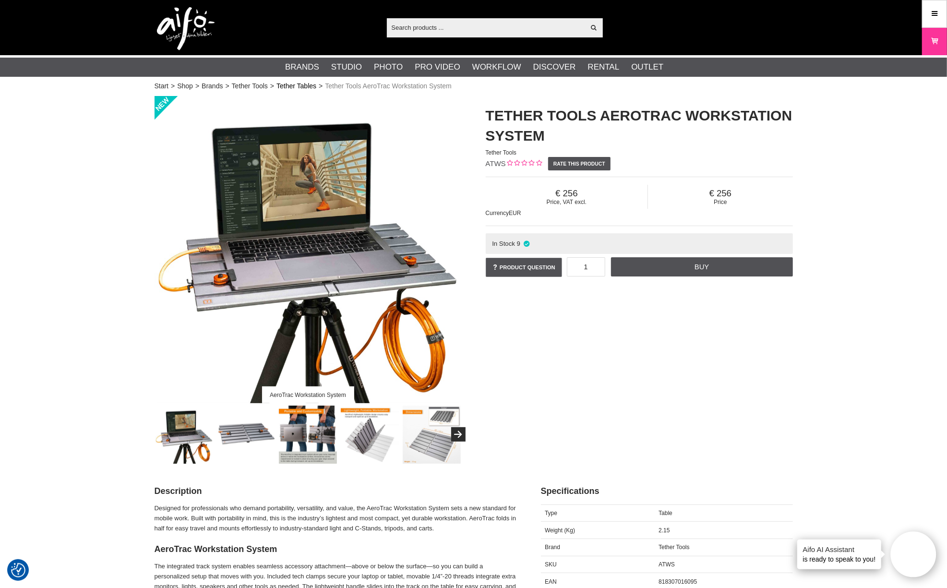  What do you see at coordinates (388, 67) in the screenshot?
I see `a: Photo` at bounding box center [388, 67].